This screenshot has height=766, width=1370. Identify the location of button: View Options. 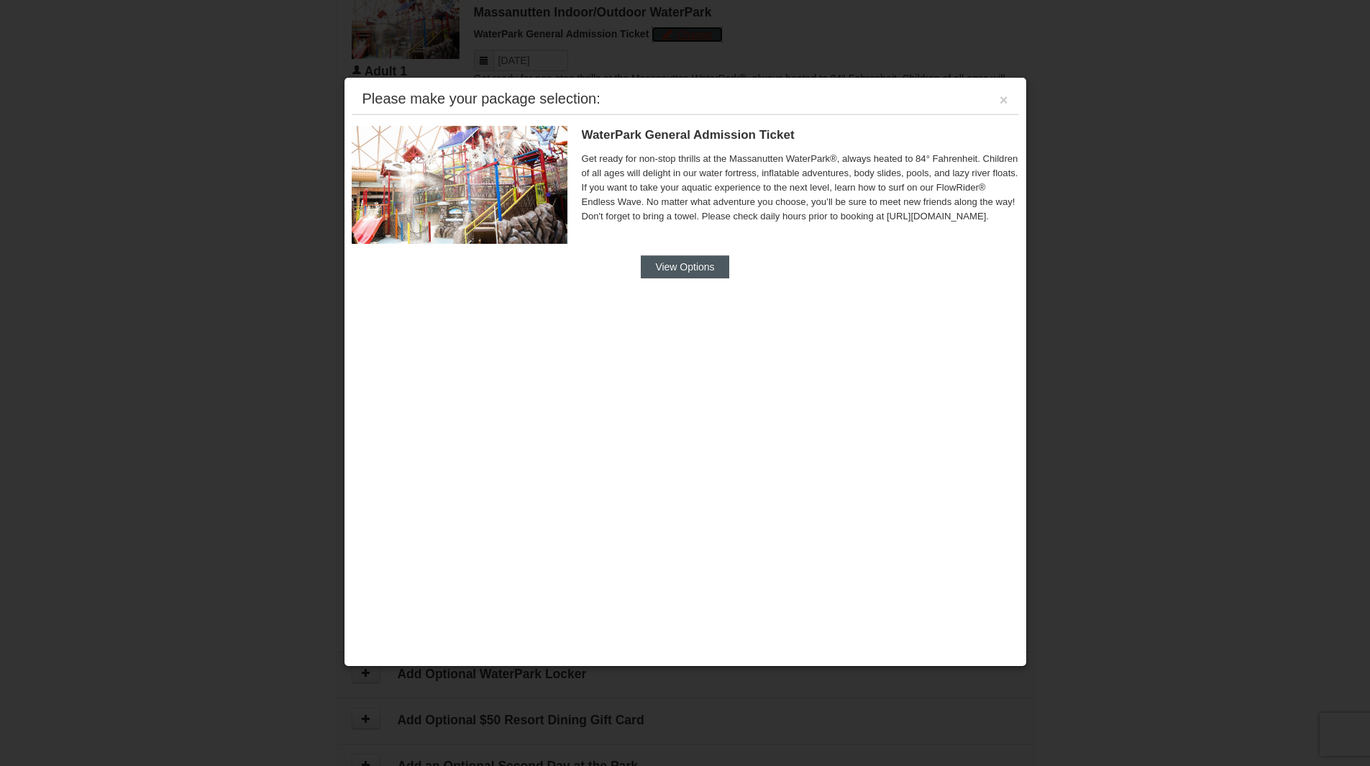
(685, 267).